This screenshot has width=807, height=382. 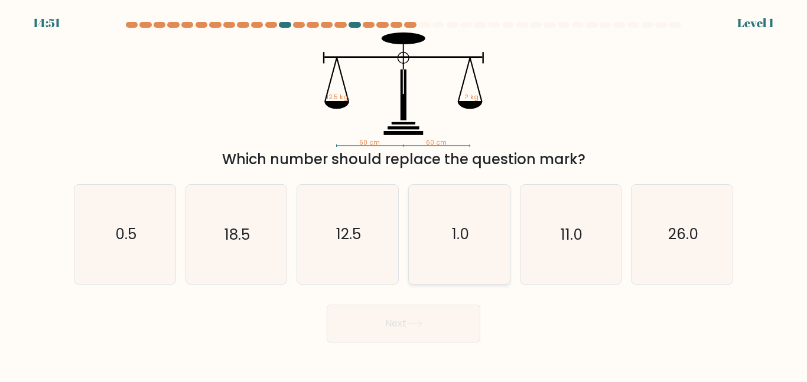 I want to click on text: 18.5, so click(x=237, y=234).